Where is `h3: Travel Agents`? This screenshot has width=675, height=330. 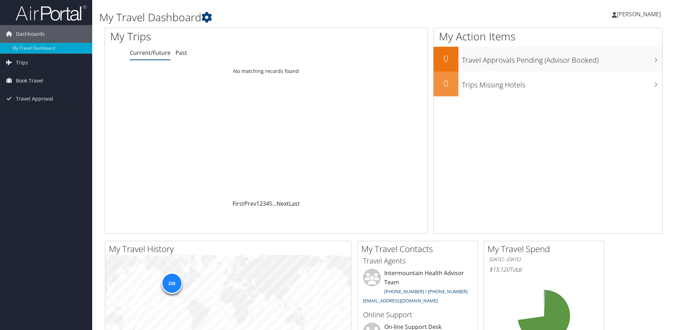 h3: Travel Agents is located at coordinates (417, 261).